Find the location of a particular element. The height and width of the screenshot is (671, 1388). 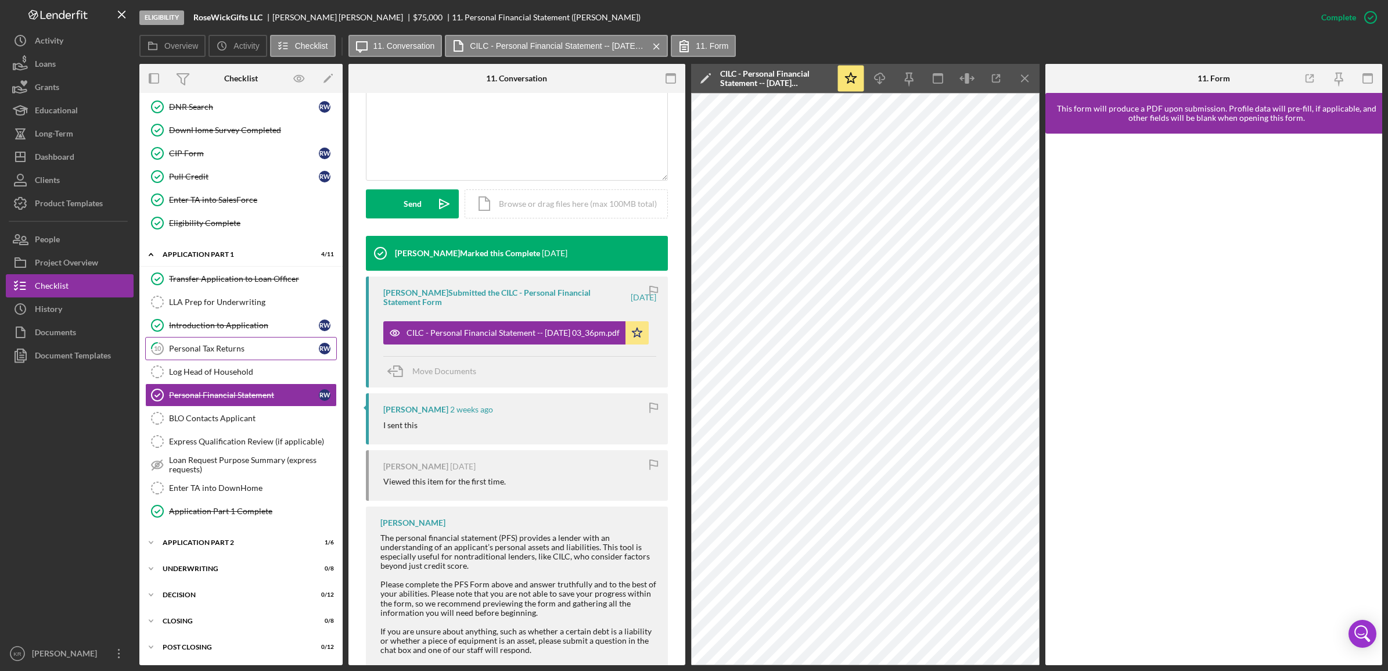

div: Dashboard is located at coordinates (55, 158).